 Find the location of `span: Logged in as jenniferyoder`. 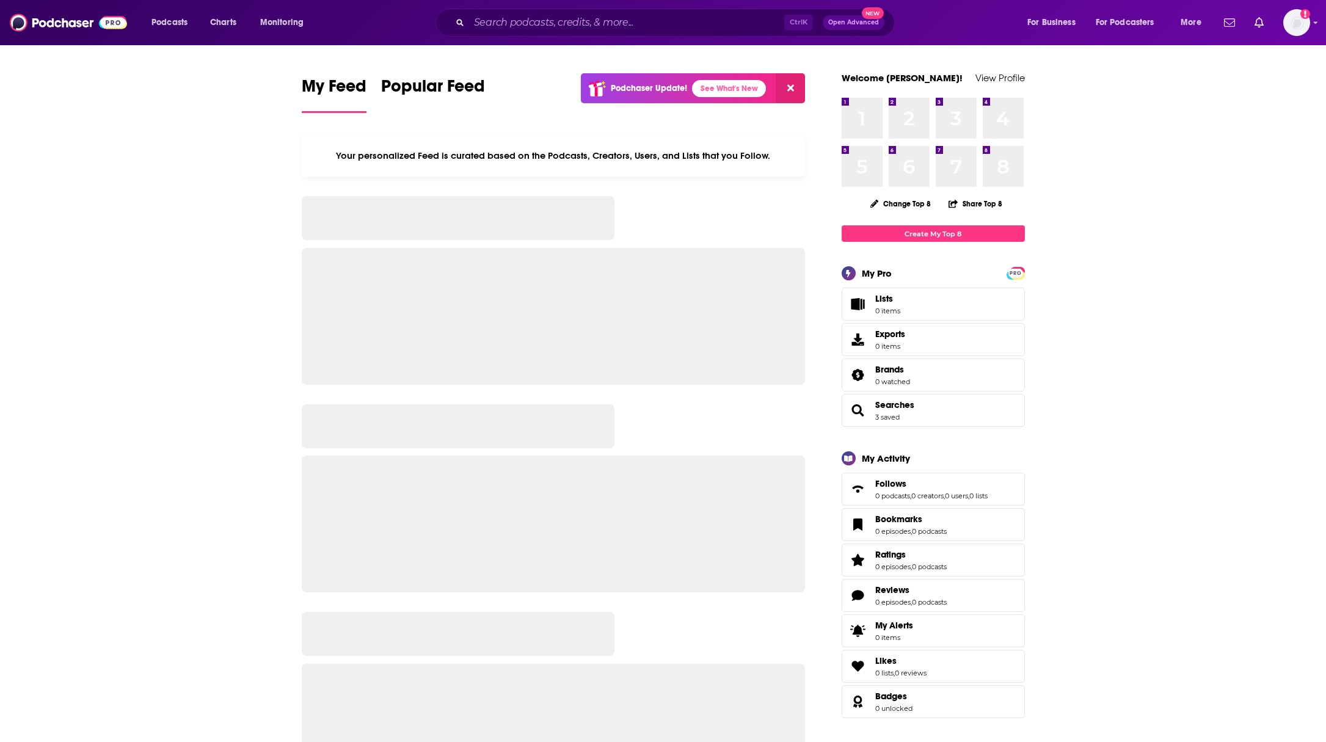

span: Logged in as jenniferyoder is located at coordinates (1297, 23).